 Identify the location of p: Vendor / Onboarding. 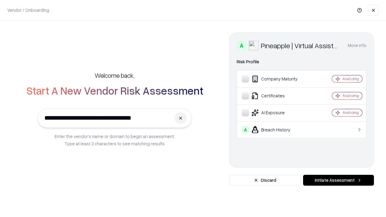
(28, 10).